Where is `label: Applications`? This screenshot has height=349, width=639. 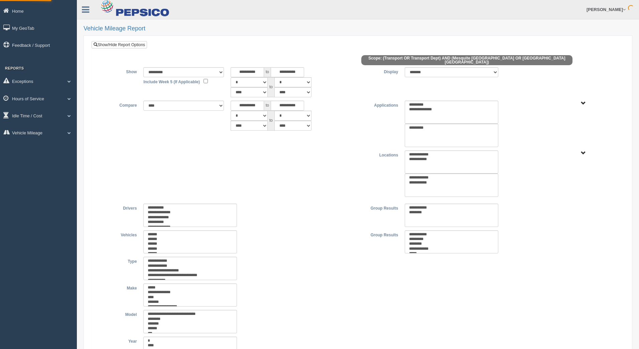 label: Applications is located at coordinates (380, 105).